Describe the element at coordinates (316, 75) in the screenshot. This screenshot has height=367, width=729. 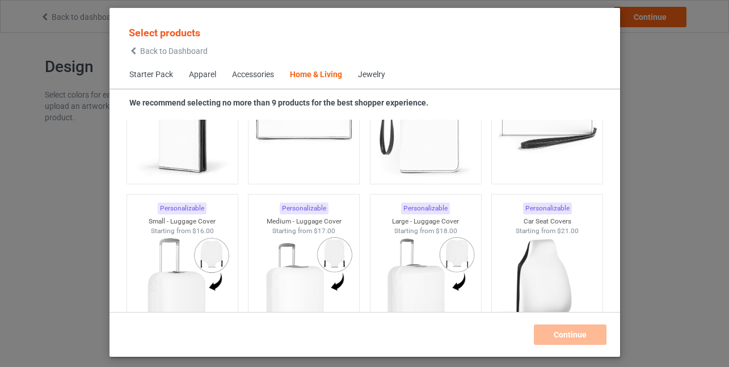
I see `div: Home & Living` at that location.